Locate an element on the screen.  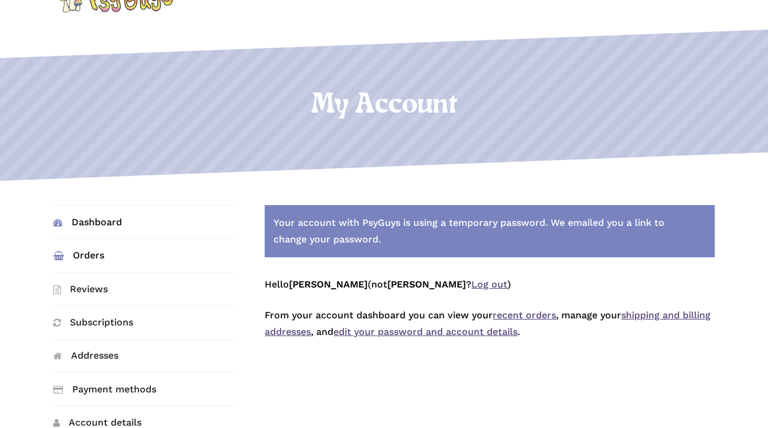
a: Addresses is located at coordinates (143, 355).